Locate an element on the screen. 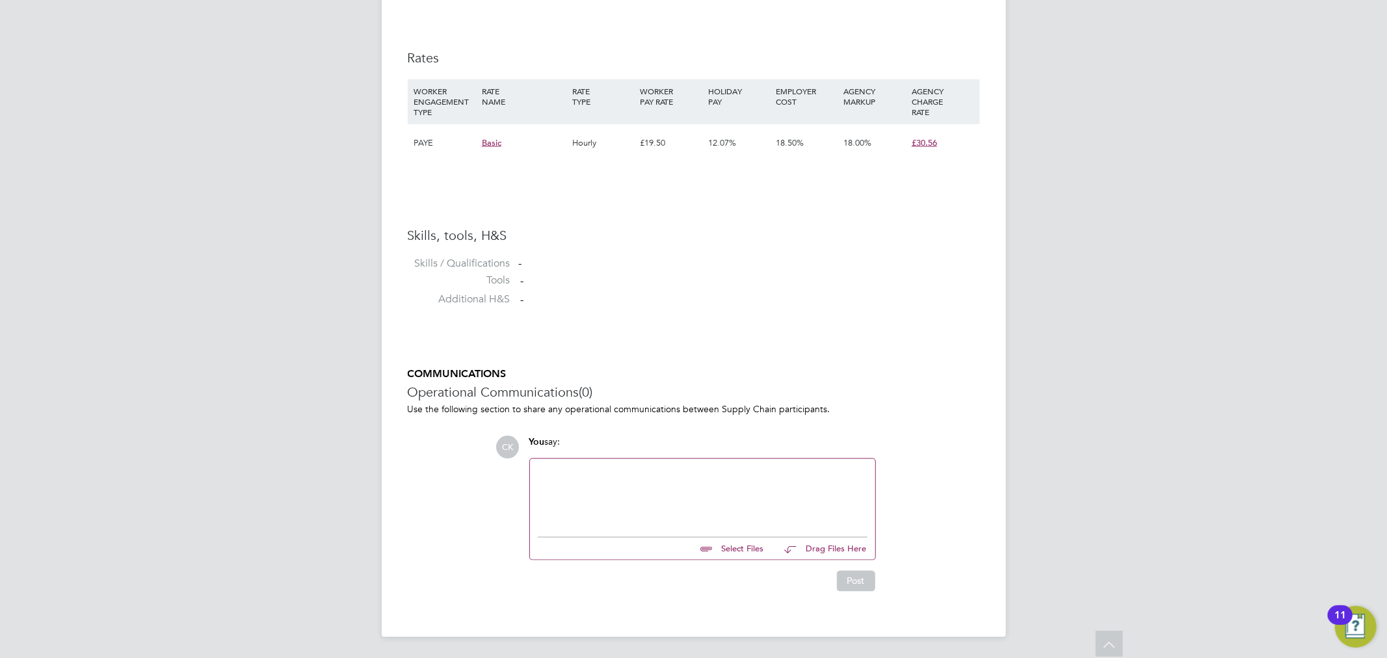  div: £19.50 is located at coordinates (671, 143).